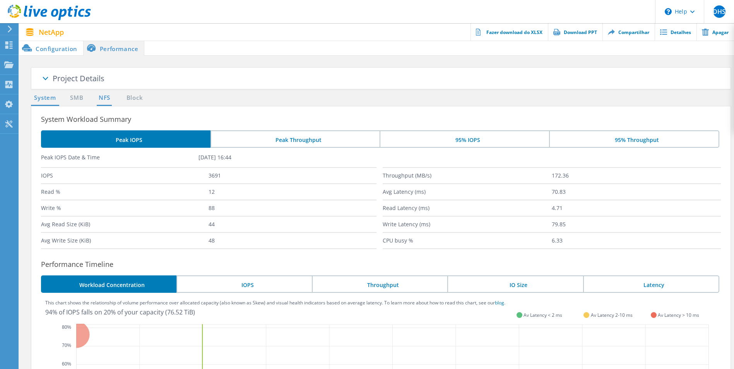  What do you see at coordinates (295, 139) in the screenshot?
I see `li: Peak Throughput` at bounding box center [295, 139].